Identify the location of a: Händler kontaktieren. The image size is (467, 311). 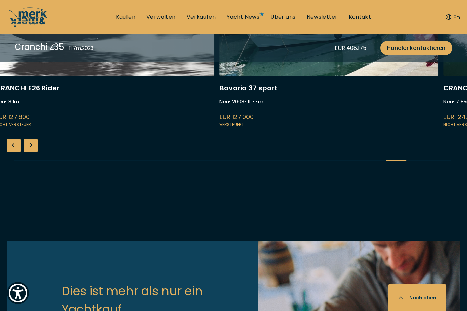
(416, 48).